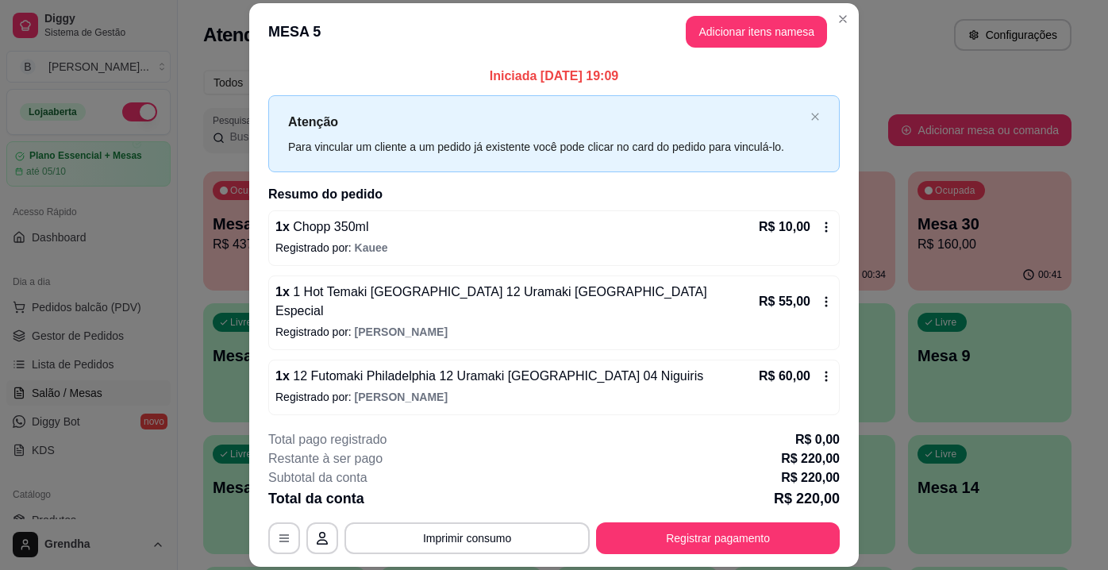  Describe the element at coordinates (371, 248) in the screenshot. I see `span: Kauee` at that location.